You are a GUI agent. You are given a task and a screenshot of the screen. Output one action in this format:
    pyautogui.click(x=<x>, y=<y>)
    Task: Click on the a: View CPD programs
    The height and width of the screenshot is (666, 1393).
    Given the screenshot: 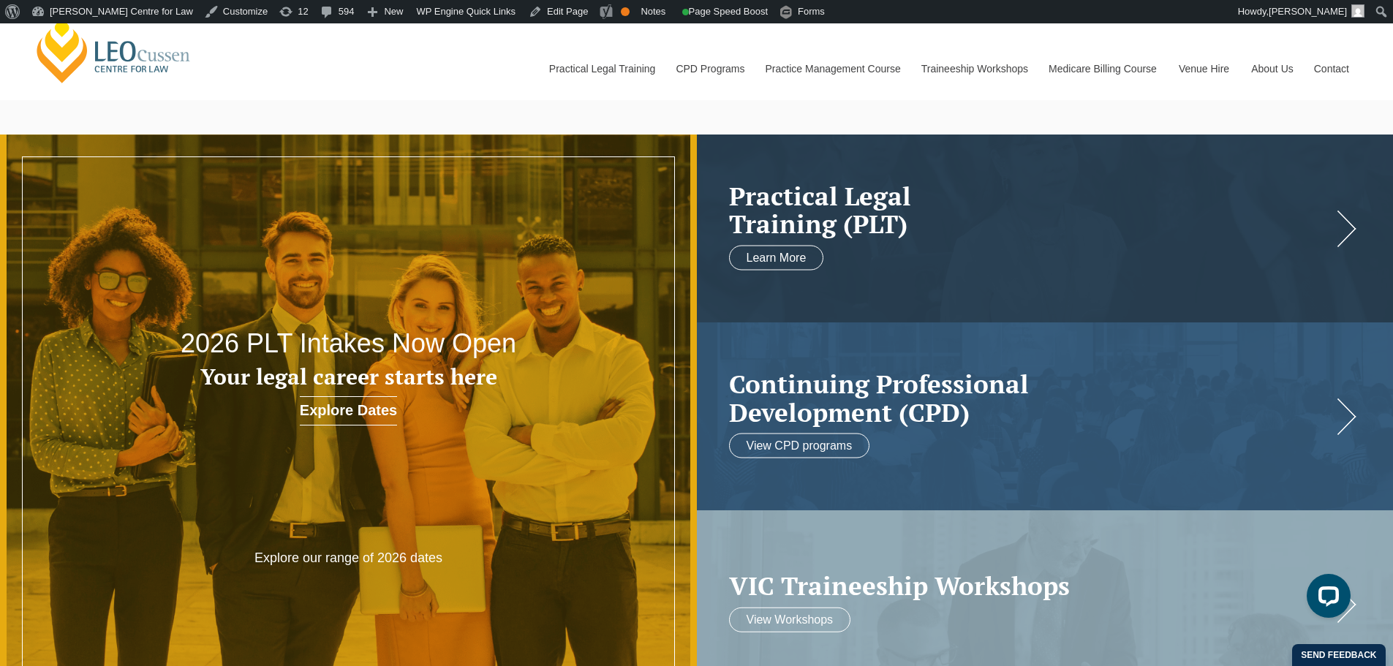 What is the action you would take?
    pyautogui.click(x=799, y=446)
    